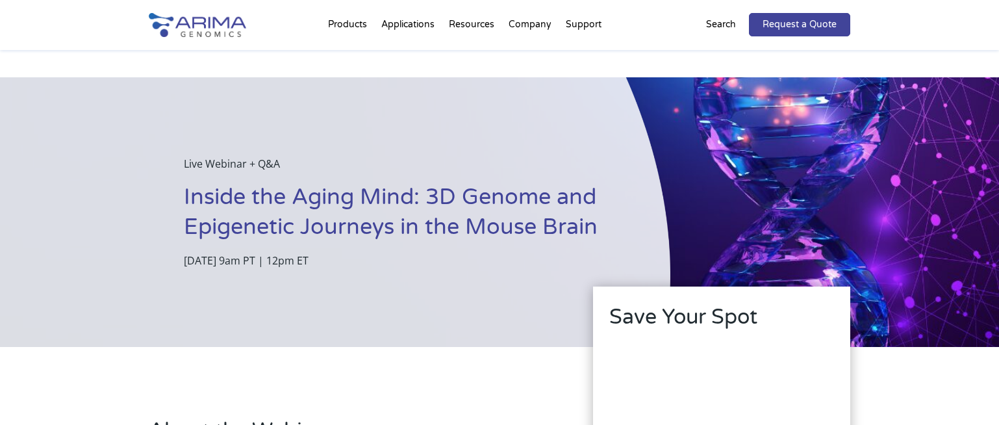  What do you see at coordinates (721, 25) in the screenshot?
I see `p: Search` at bounding box center [721, 25].